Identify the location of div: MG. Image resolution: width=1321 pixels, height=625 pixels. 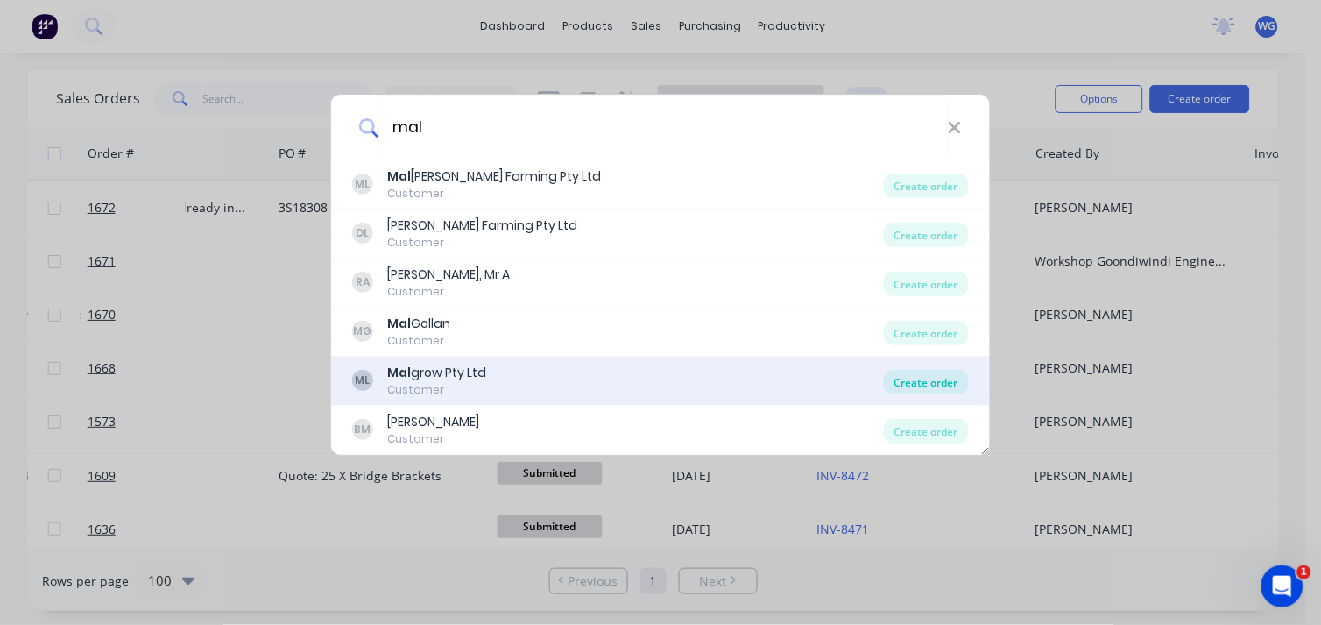
(363, 331).